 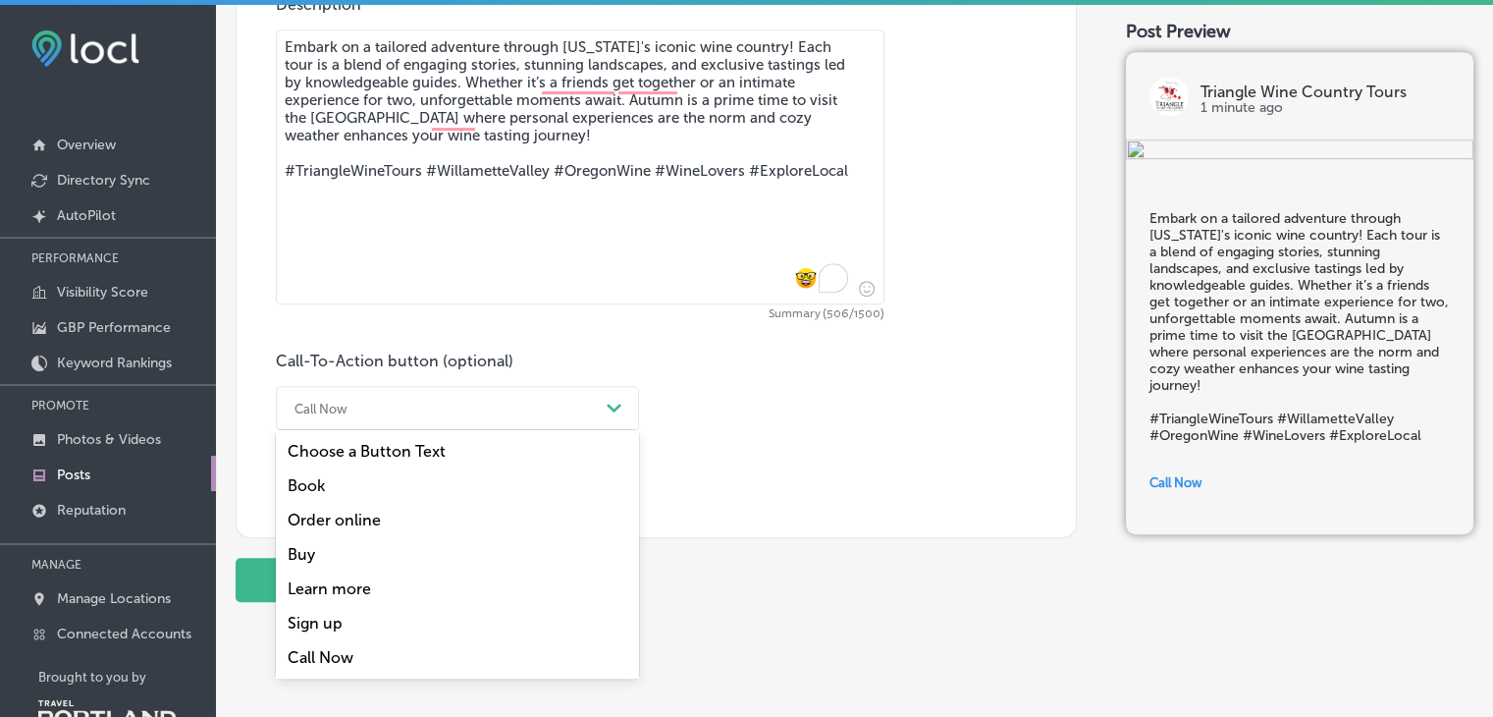 I want to click on p: 1 minute ago, so click(x=1325, y=108).